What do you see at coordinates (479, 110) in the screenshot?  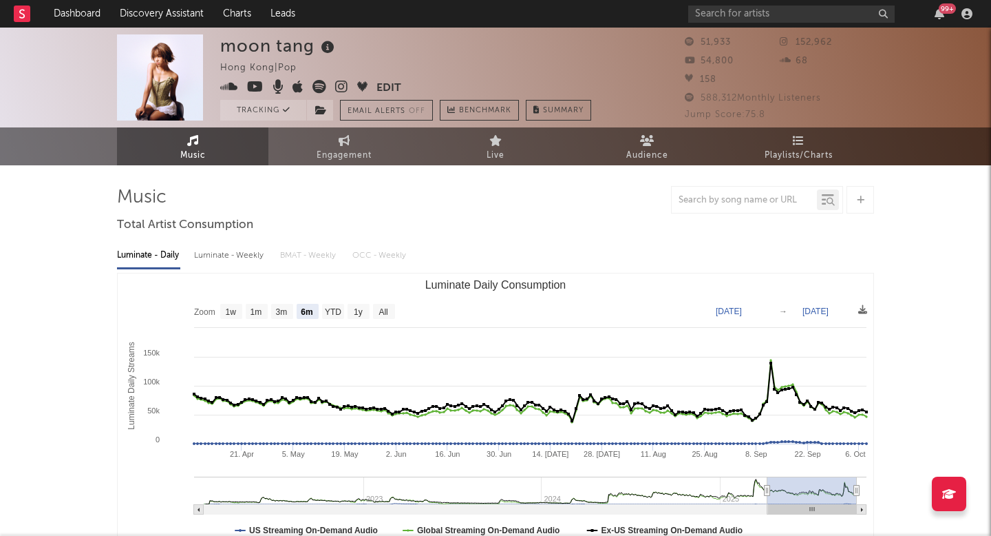 I see `a: Benchmark` at bounding box center [479, 110].